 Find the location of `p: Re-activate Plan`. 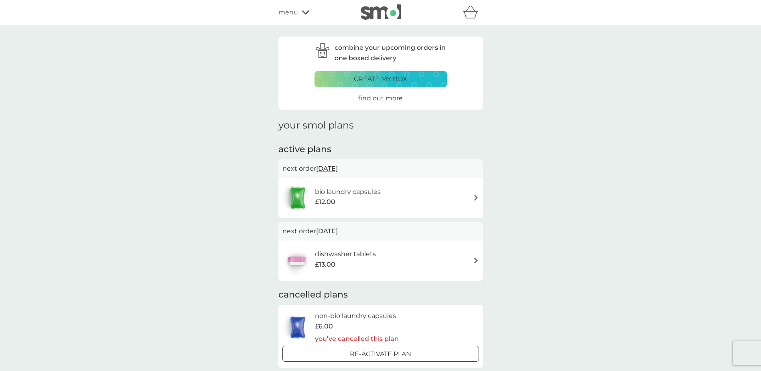

p: Re-activate Plan is located at coordinates (381, 354).